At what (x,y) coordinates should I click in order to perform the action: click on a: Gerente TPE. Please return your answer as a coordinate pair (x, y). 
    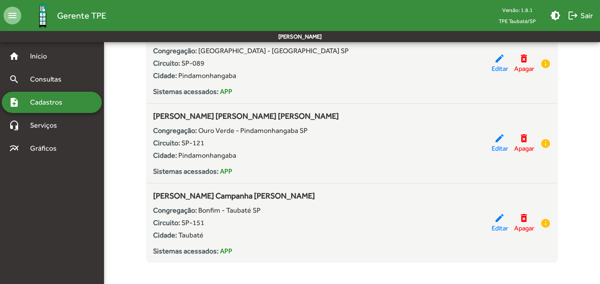
    Looking at the image, I should click on (64, 15).